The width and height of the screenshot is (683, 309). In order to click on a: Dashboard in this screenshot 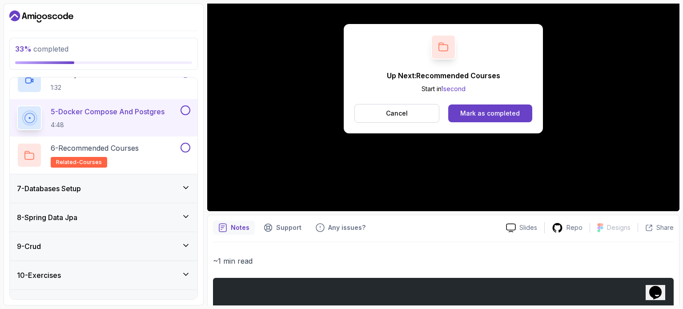, I will do `click(41, 16)`.